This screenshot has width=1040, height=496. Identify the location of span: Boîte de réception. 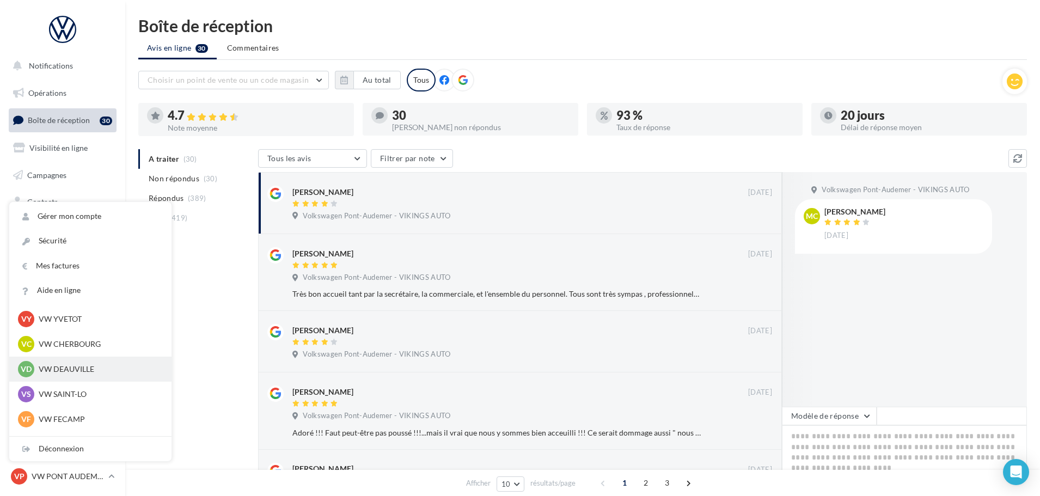
(59, 120).